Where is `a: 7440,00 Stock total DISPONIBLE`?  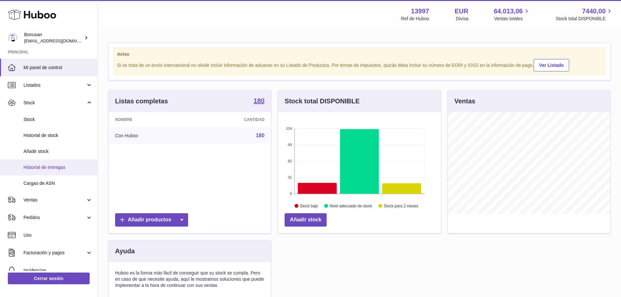 a: 7440,00 Stock total DISPONIBLE is located at coordinates (584, 14).